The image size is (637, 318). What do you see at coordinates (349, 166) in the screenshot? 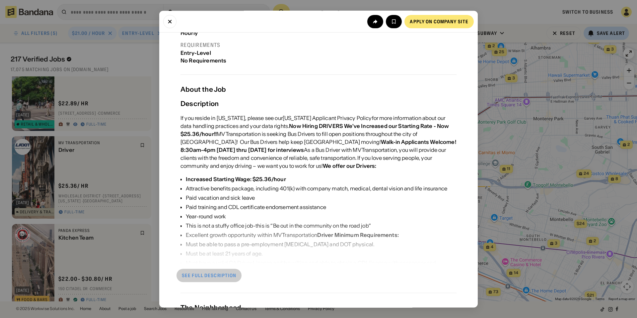
I see `div: We offer our Drivers:` at bounding box center [349, 166].